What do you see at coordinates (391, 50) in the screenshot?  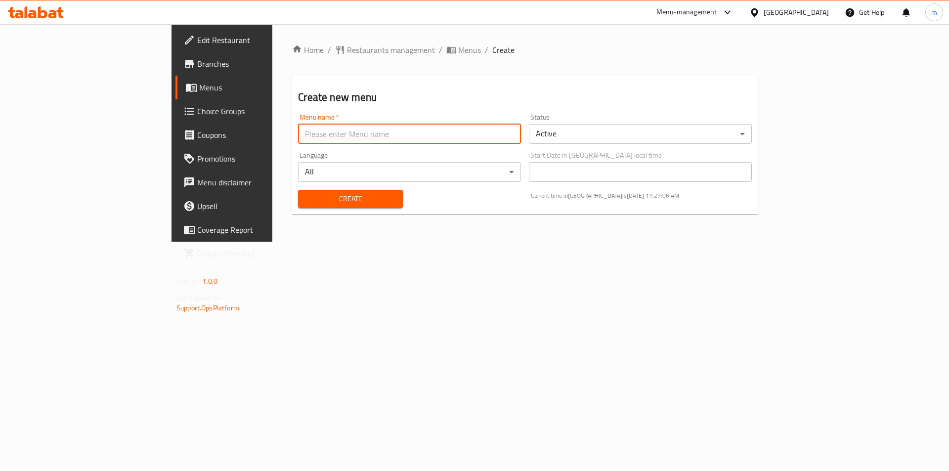 I see `span: Restaurants management` at bounding box center [391, 50].